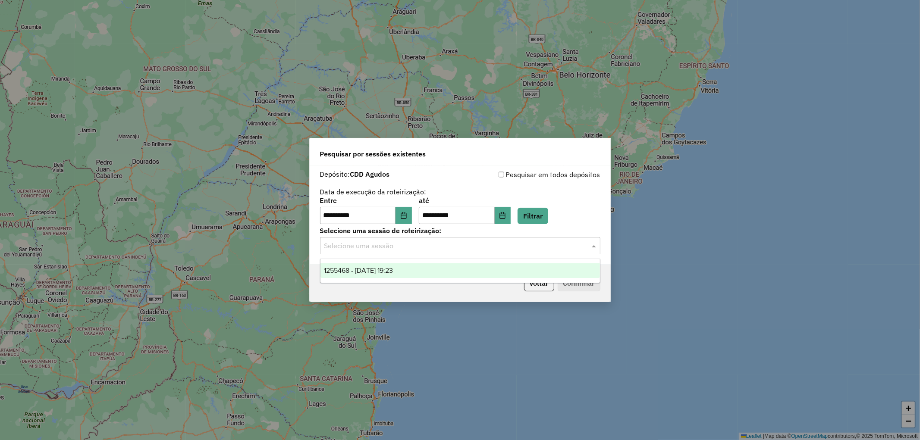  What do you see at coordinates (533, 216) in the screenshot?
I see `button: Filtrar` at bounding box center [533, 216].